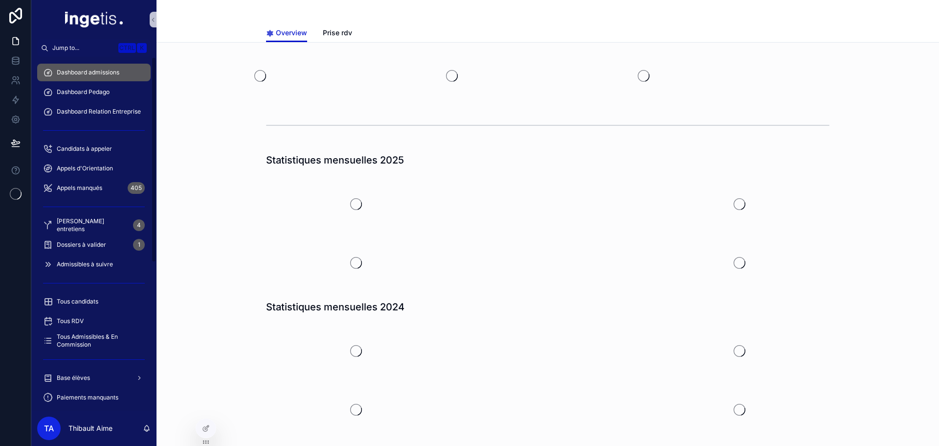  Describe the element at coordinates (94, 378) in the screenshot. I see `a: Base élèves` at that location.